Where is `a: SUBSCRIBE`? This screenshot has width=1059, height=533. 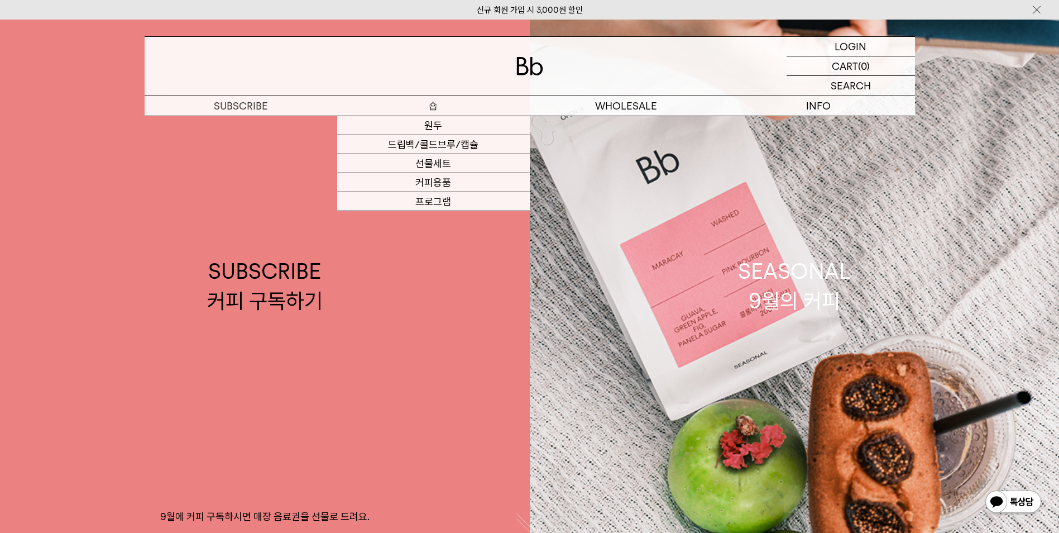
a: SUBSCRIBE is located at coordinates (241, 106).